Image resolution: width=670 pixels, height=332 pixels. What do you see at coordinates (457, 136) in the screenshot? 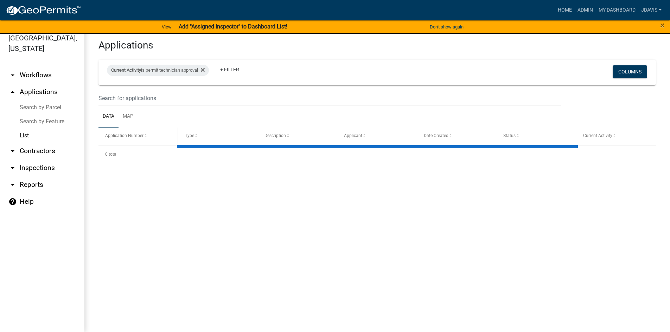
I see `datatable-header-cell: Date Created` at bounding box center [457, 136].